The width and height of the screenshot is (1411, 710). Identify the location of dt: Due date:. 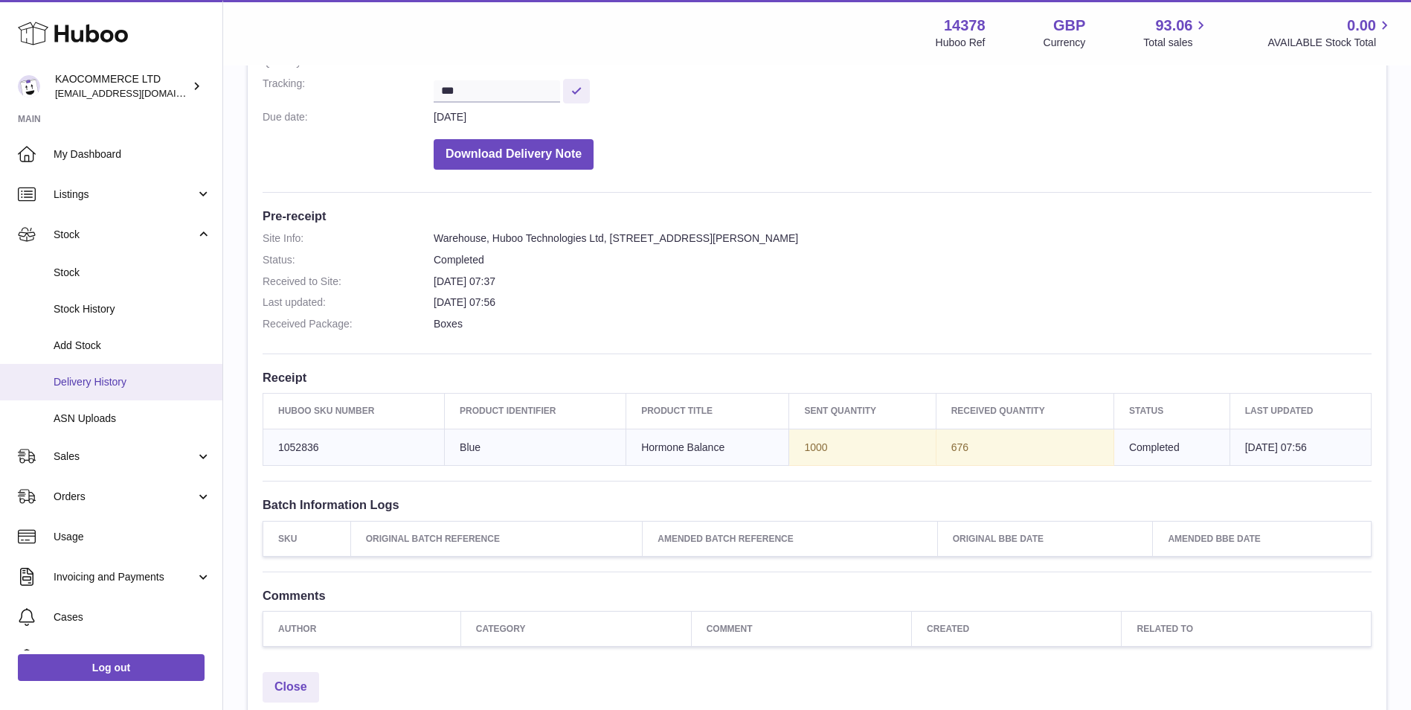
(348, 117).